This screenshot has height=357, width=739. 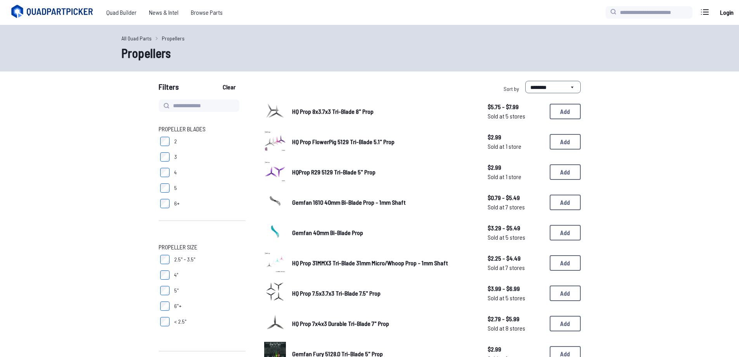 What do you see at coordinates (384, 233) in the screenshot?
I see `a: Gemfan 40mm Bi-Blade Prop` at bounding box center [384, 233].